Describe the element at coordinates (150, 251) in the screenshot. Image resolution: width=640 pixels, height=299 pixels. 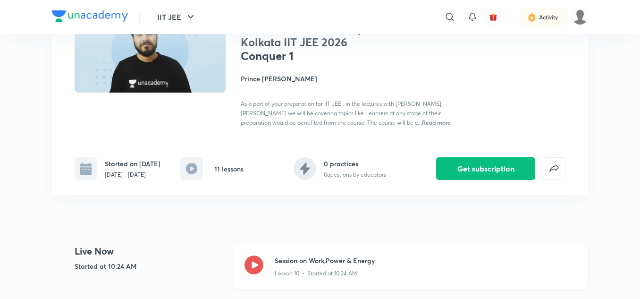
I see `h4: Live Now` at that location.